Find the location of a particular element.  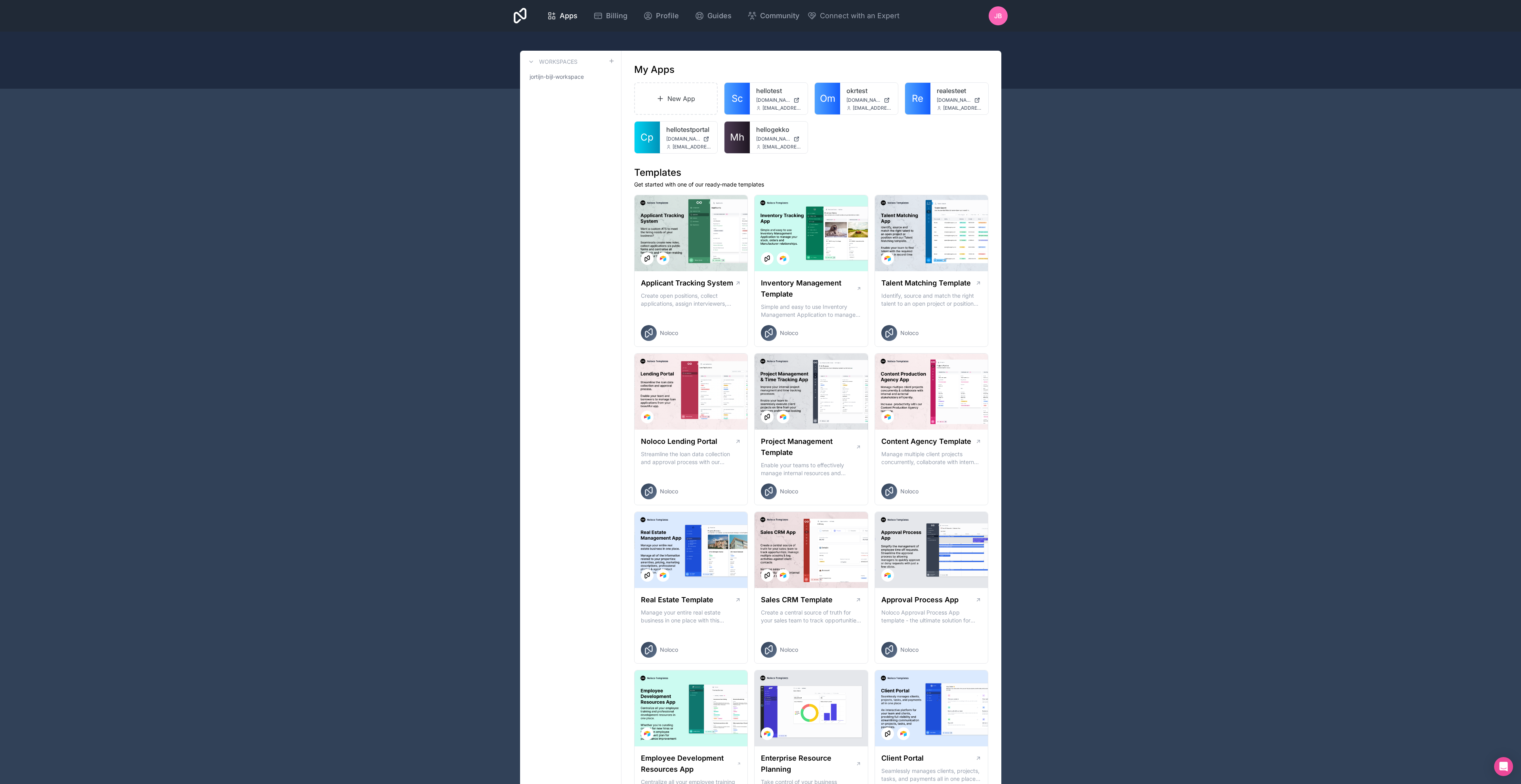

h1: Templates is located at coordinates (811, 172).